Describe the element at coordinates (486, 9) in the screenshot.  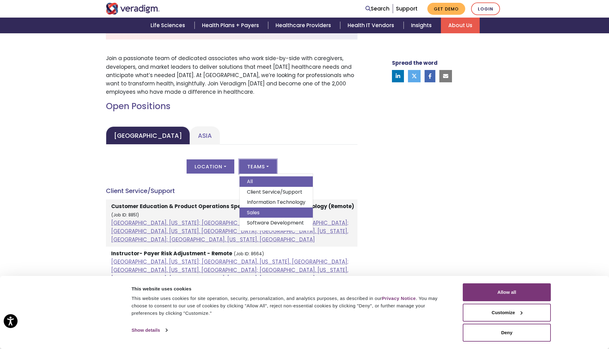
I see `a: Login` at that location.